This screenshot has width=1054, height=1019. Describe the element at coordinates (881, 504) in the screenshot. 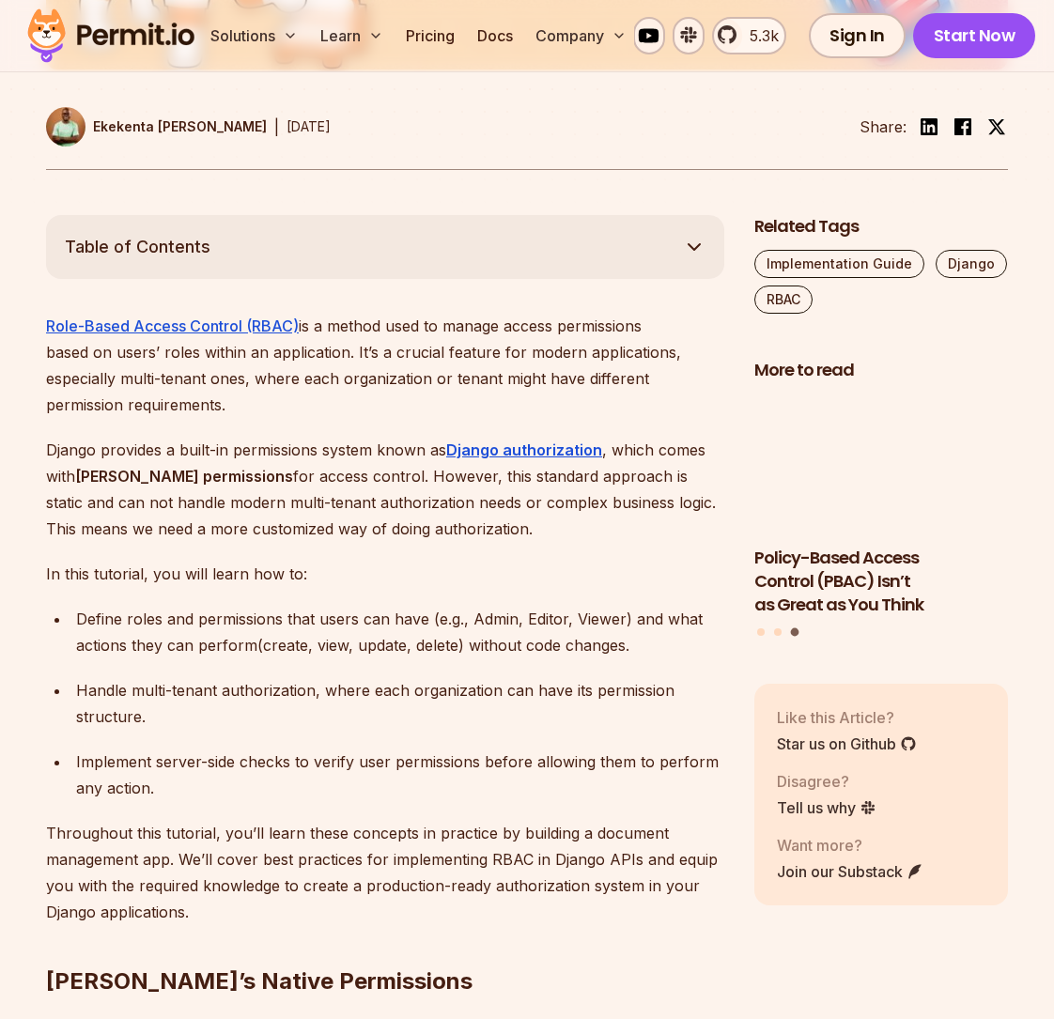

I see `li: 3 of 3` at that location.